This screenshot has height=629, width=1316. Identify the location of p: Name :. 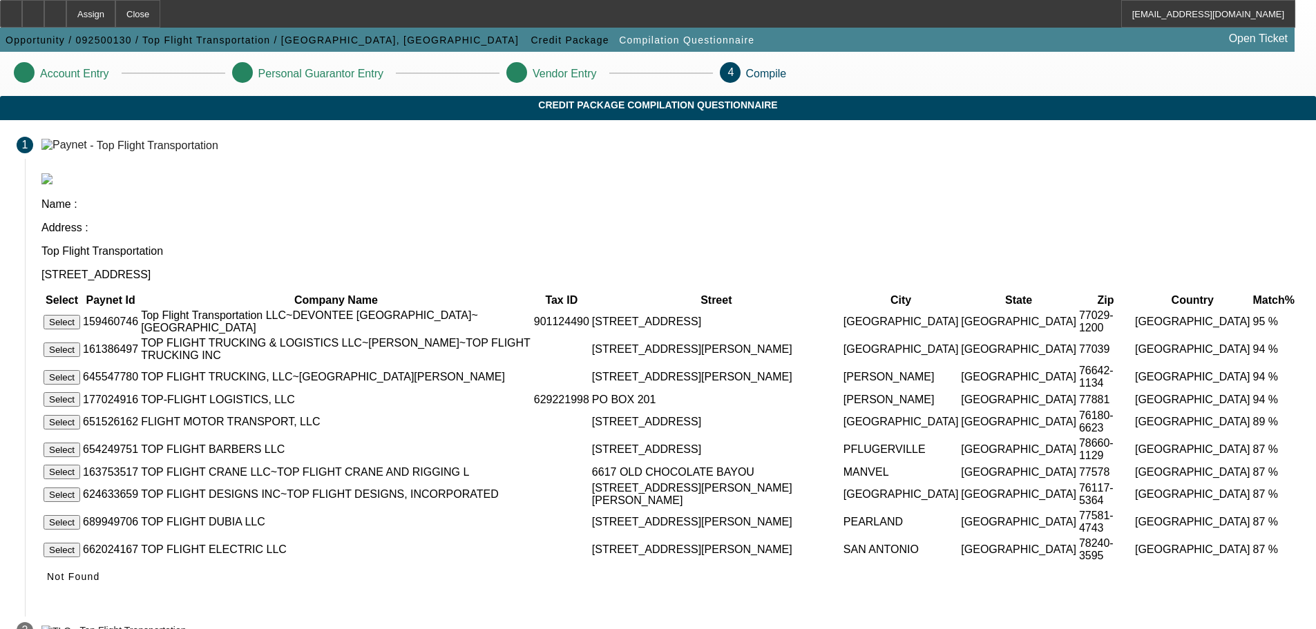
(670, 204).